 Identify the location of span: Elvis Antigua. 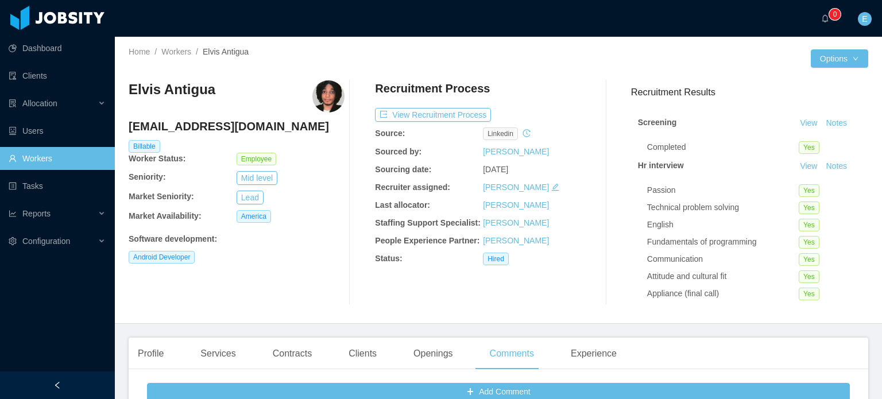
(226, 52).